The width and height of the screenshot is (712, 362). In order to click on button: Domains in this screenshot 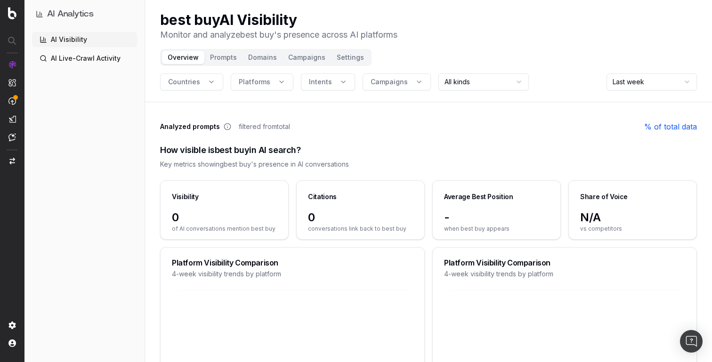, I will do `click(262, 57)`.